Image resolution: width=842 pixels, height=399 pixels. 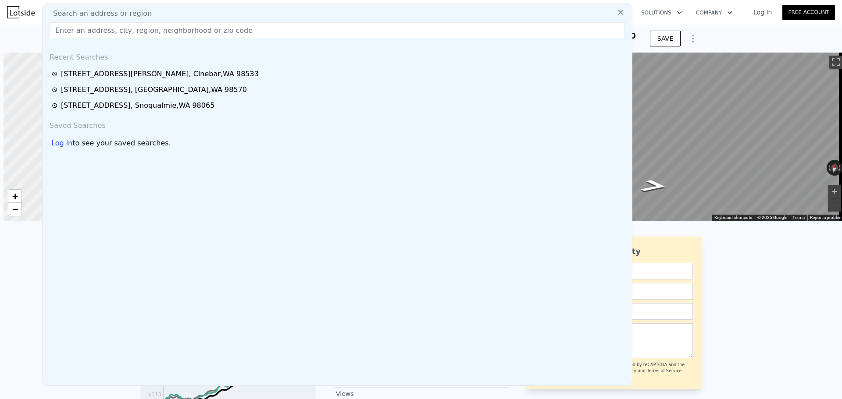 I want to click on a: Terms, so click(x=798, y=217).